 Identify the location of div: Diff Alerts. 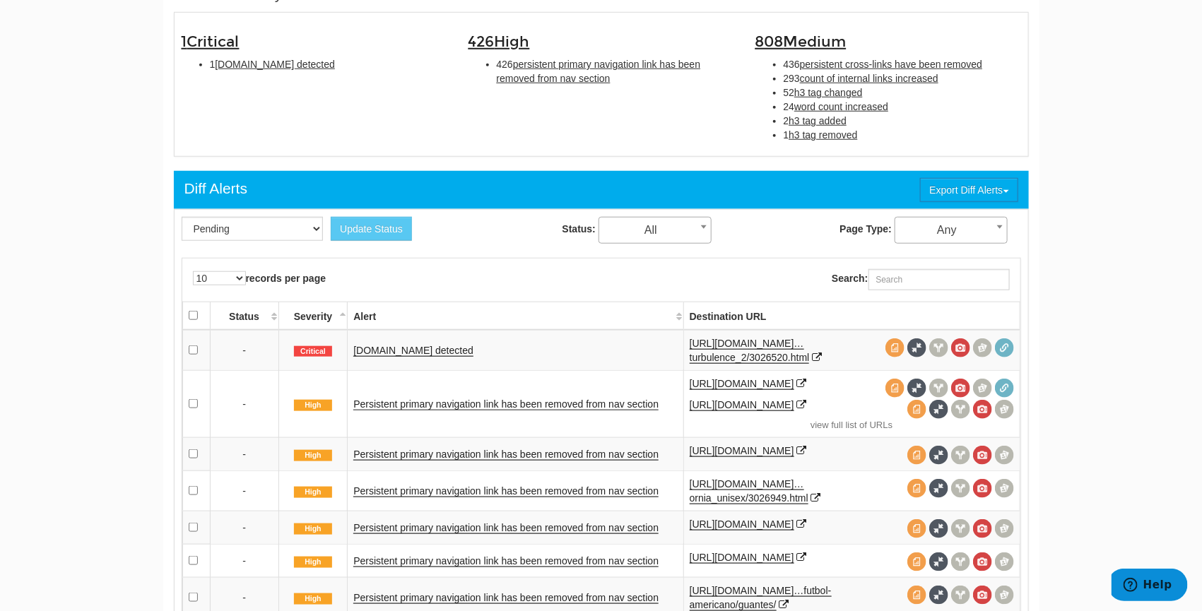
(216, 189).